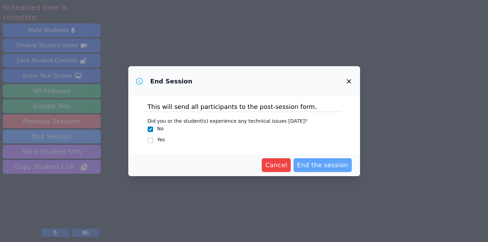  Describe the element at coordinates (276, 165) in the screenshot. I see `button: Cancel` at that location.